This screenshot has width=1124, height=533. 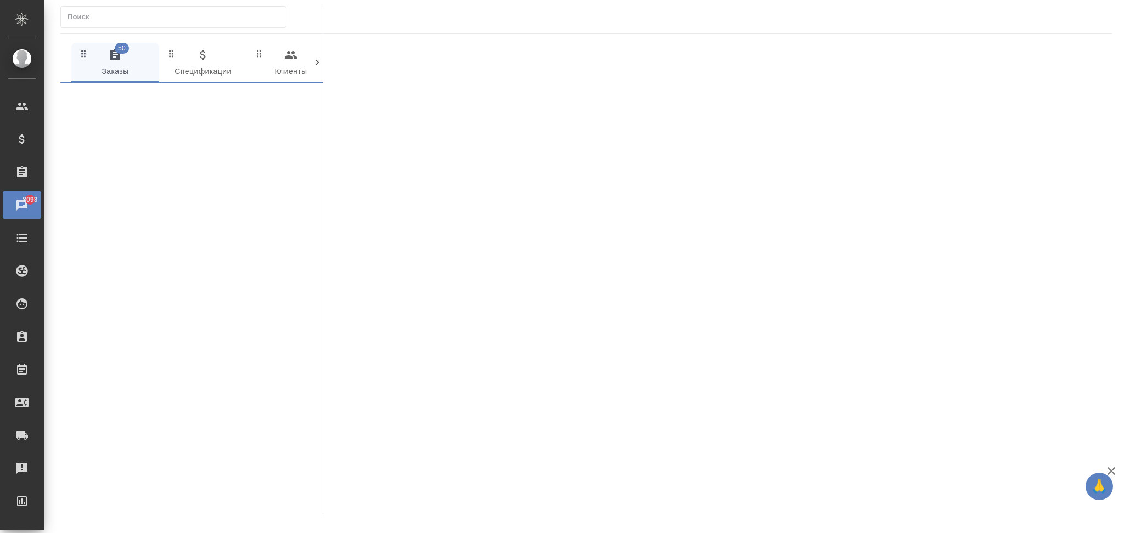 I want to click on a: 8093, so click(x=22, y=205).